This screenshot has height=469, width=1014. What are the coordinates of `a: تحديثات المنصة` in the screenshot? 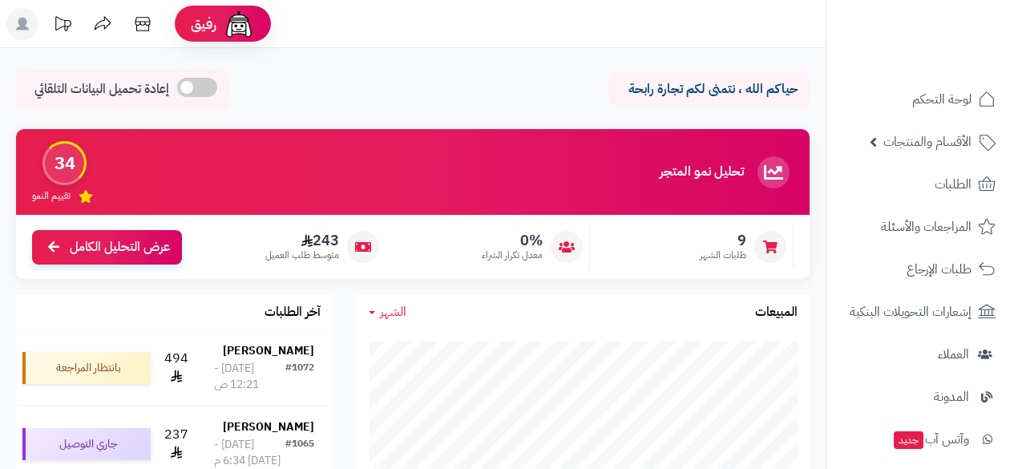 It's located at (63, 26).